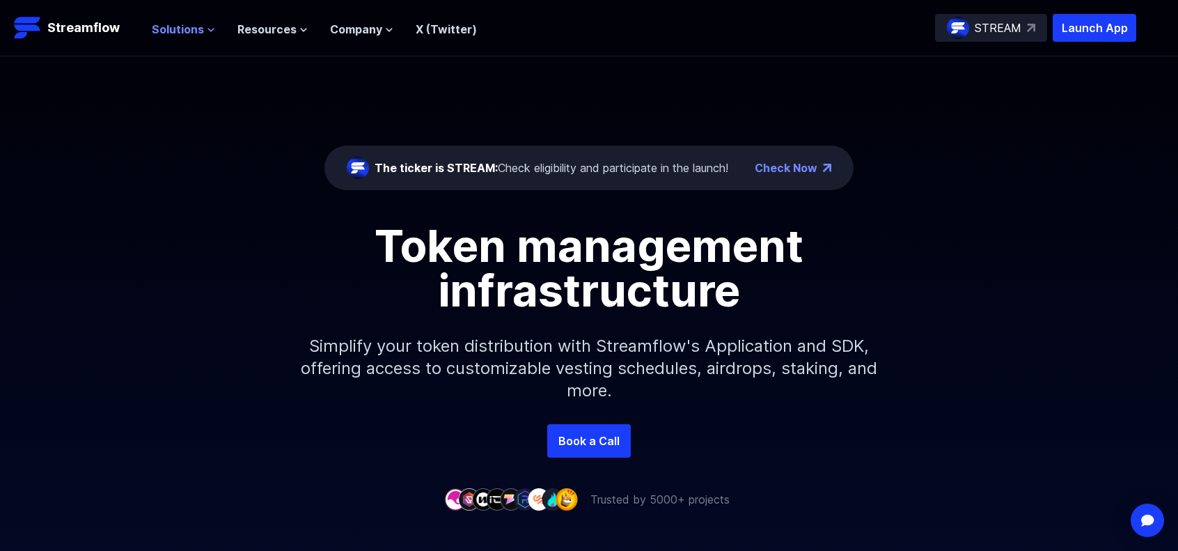 The width and height of the screenshot is (1178, 551). What do you see at coordinates (436, 168) in the screenshot?
I see `span: The ticker is STREAM:` at bounding box center [436, 168].